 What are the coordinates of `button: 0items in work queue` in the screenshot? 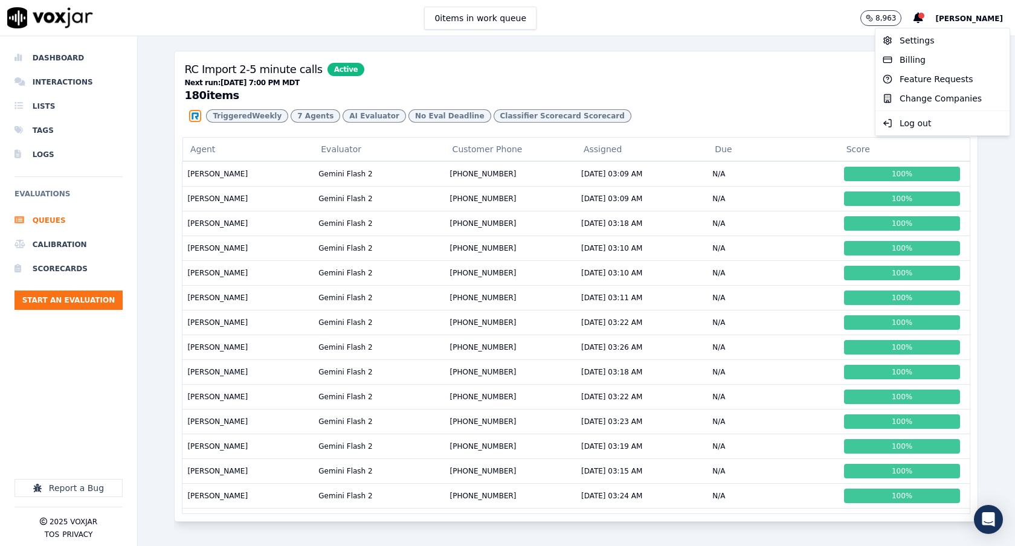 It's located at (481, 18).